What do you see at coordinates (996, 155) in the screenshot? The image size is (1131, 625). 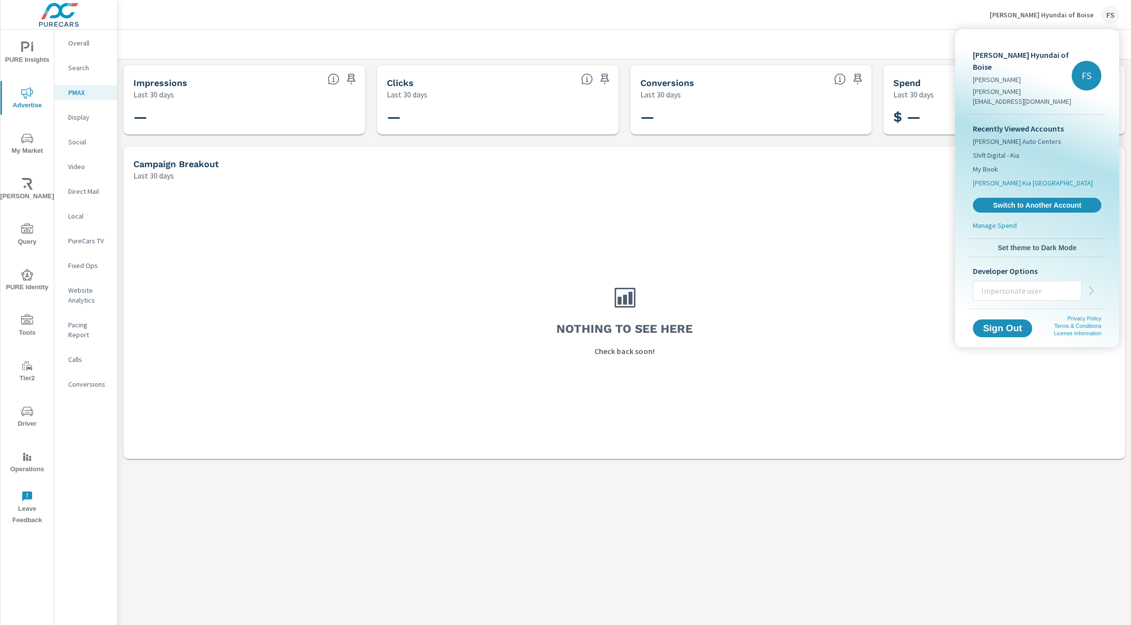 I see `span: Shift Digital - Kia` at bounding box center [996, 155].